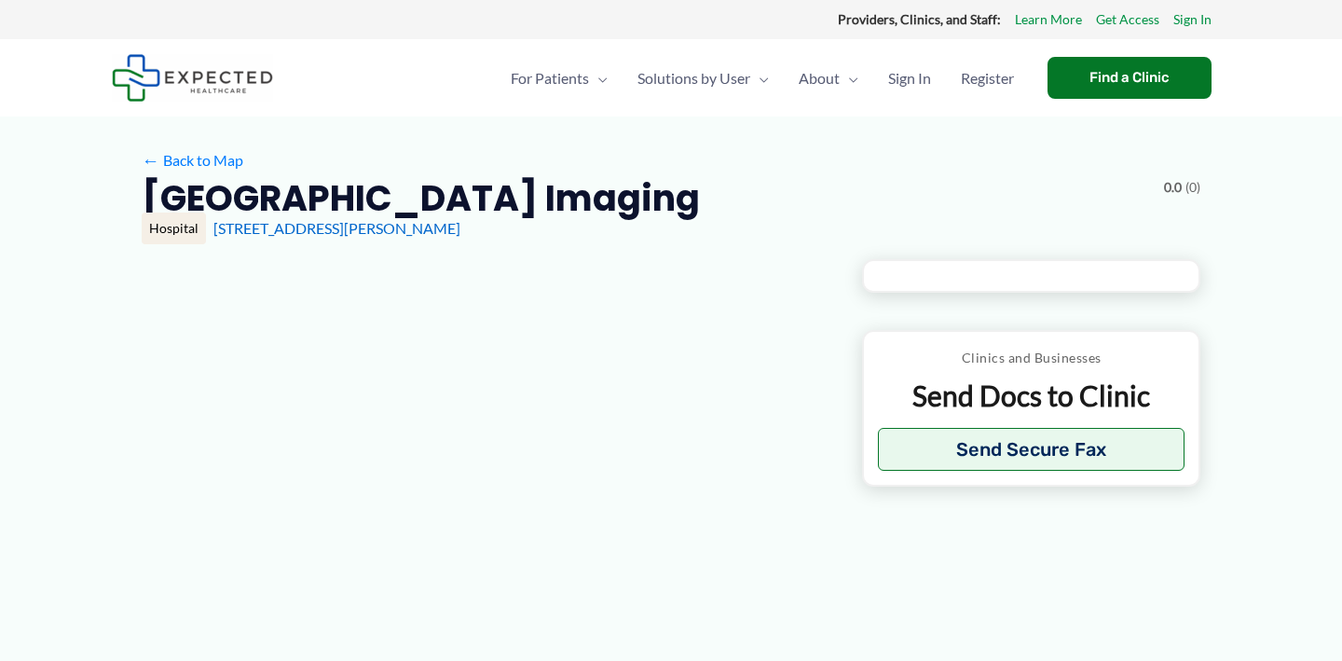 Image resolution: width=1342 pixels, height=661 pixels. I want to click on span: (0), so click(1193, 187).